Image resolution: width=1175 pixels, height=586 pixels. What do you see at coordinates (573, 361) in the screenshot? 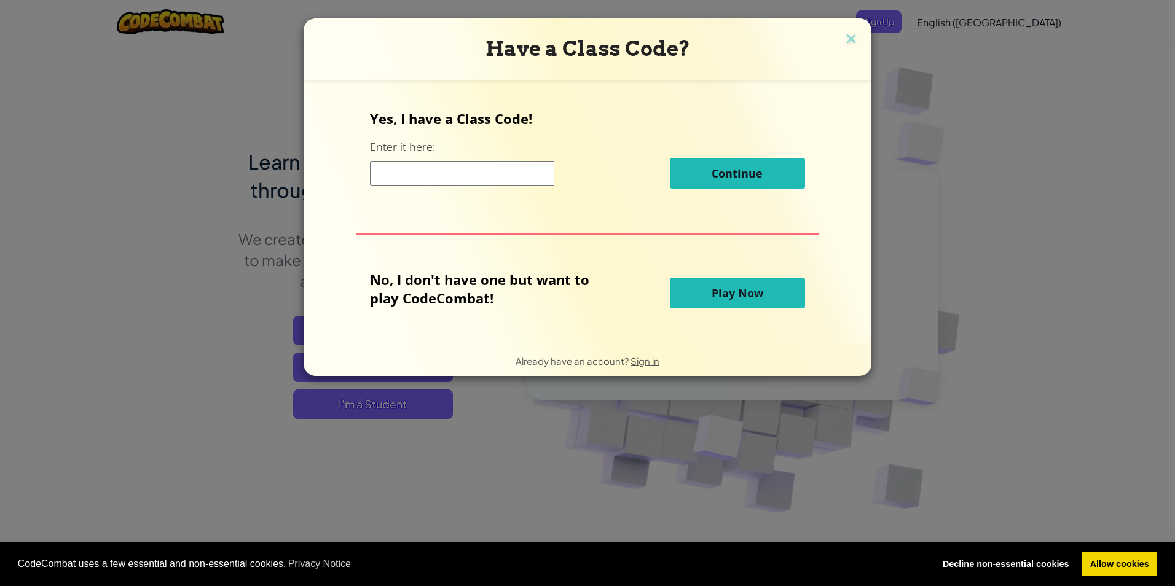
I see `span: Already have an account?` at bounding box center [573, 361].